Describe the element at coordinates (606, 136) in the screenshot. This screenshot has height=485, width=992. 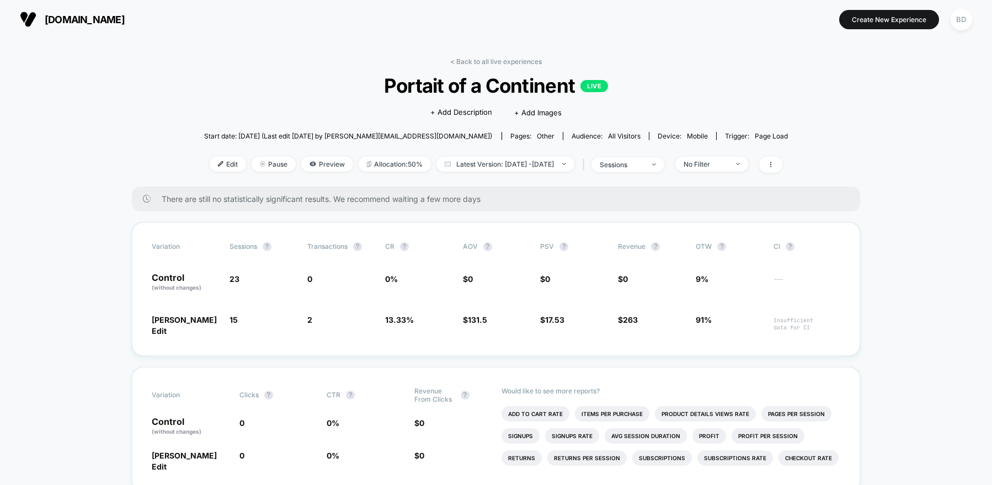
I see `div: Audience:` at that location.